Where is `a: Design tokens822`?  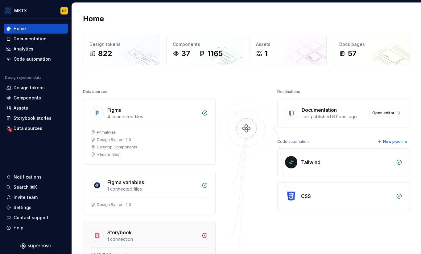 a: Design tokens822 is located at coordinates (122, 50).